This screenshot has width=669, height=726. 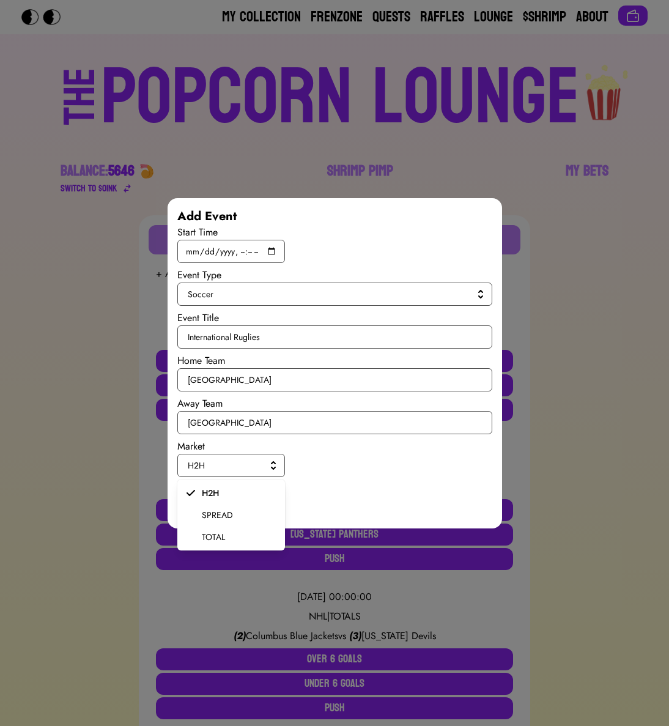 I want to click on div: Start Time, so click(x=334, y=232).